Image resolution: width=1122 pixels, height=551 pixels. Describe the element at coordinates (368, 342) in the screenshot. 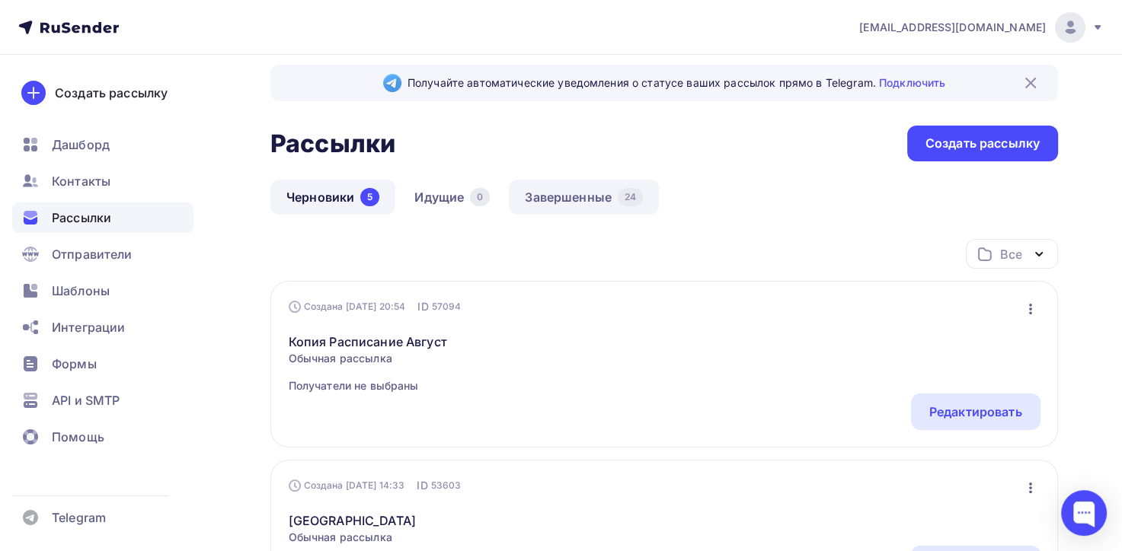

I see `a: Копия Расписание Август` at that location.